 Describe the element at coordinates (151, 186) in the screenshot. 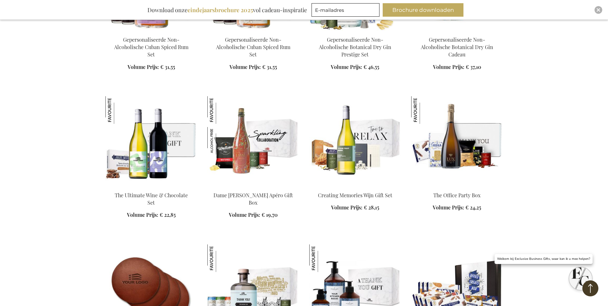

I see `a: The Ultimate Wine & Chocolate Set The Ultimate Wine & Chocolate Set` at that location.